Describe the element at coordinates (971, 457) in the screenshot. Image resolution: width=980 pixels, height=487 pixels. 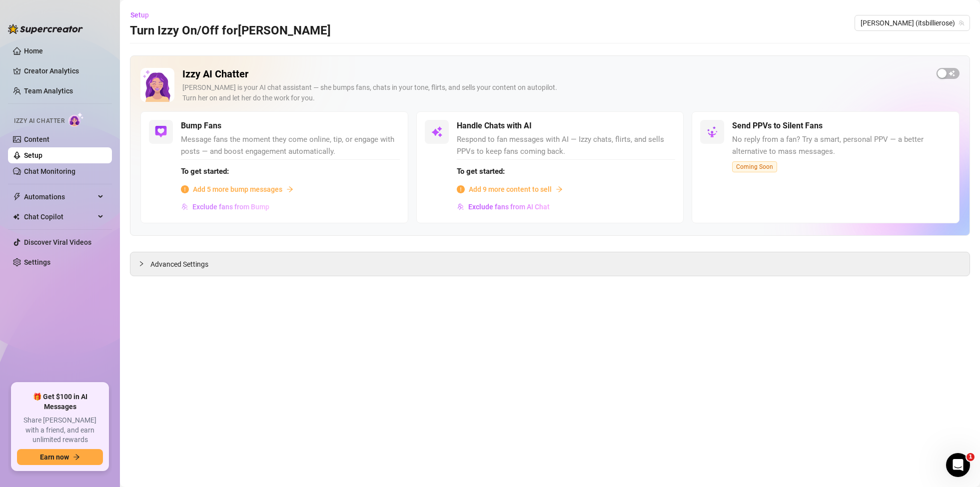
I see `span: 1` at that location.